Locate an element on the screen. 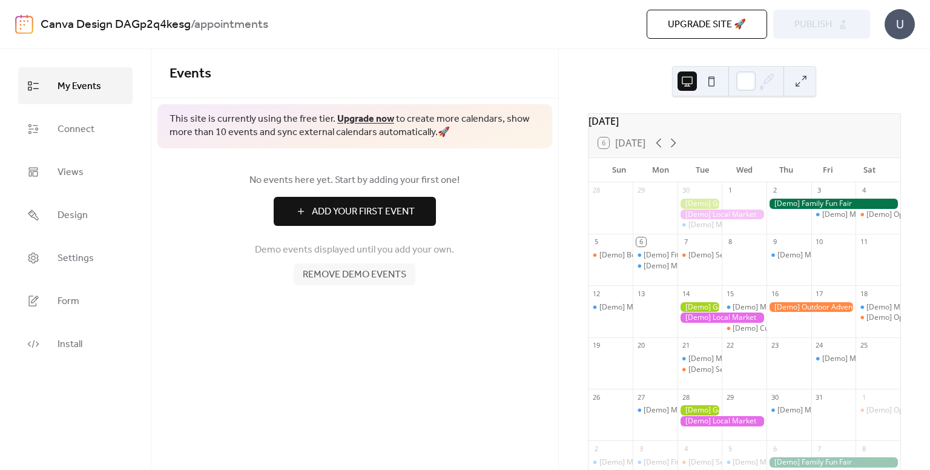 The height and width of the screenshot is (470, 930). a: My Events is located at coordinates (75, 85).